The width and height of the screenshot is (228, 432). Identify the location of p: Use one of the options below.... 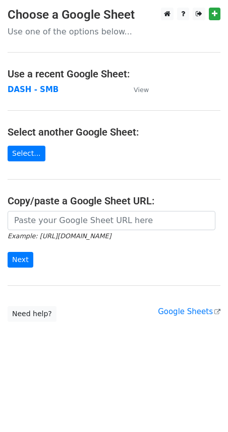
(114, 31).